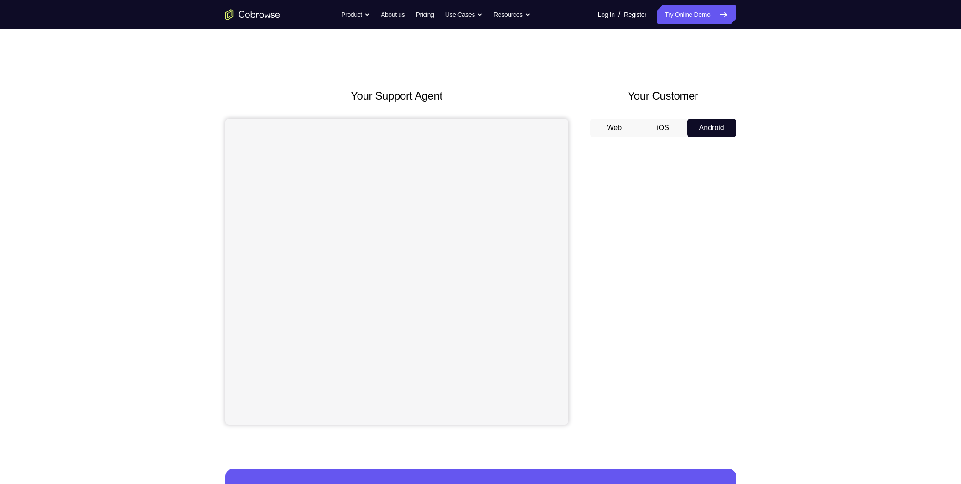 This screenshot has width=961, height=484. I want to click on button: Product, so click(355, 15).